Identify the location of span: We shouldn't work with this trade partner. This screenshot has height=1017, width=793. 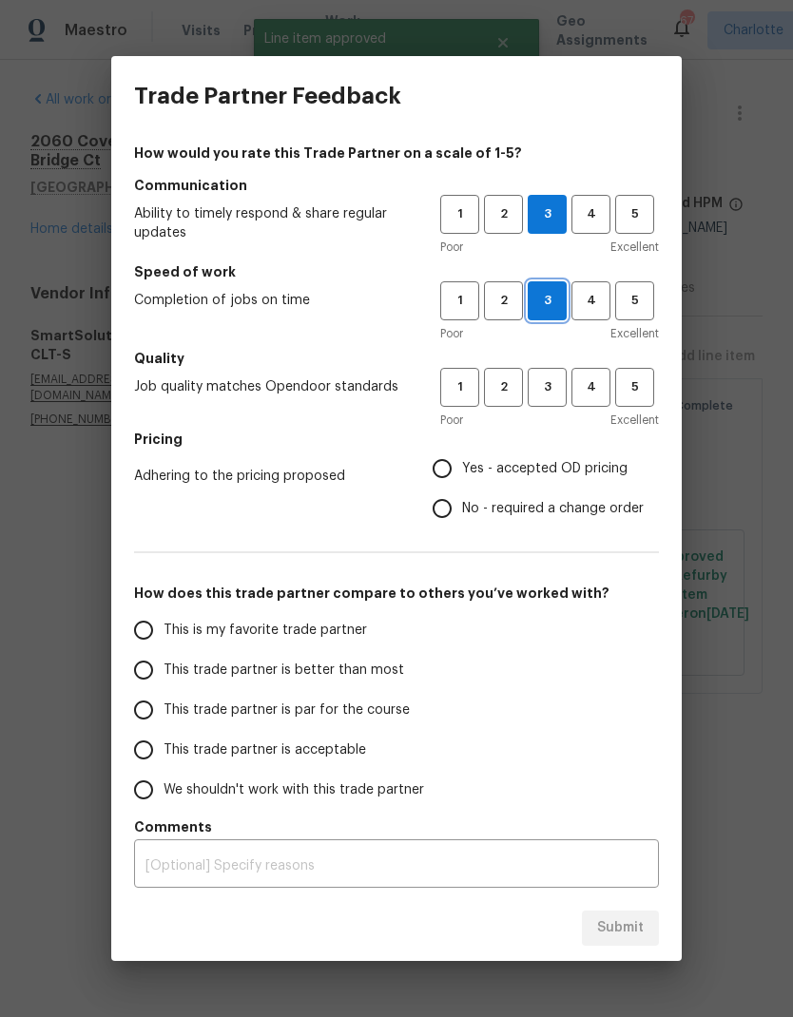
(294, 790).